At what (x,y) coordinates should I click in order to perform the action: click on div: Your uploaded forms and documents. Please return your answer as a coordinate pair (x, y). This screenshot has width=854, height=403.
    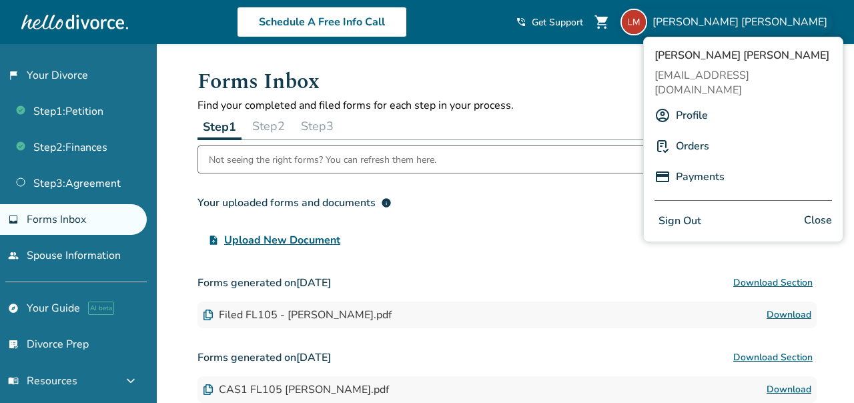
    Looking at the image, I should click on (294, 203).